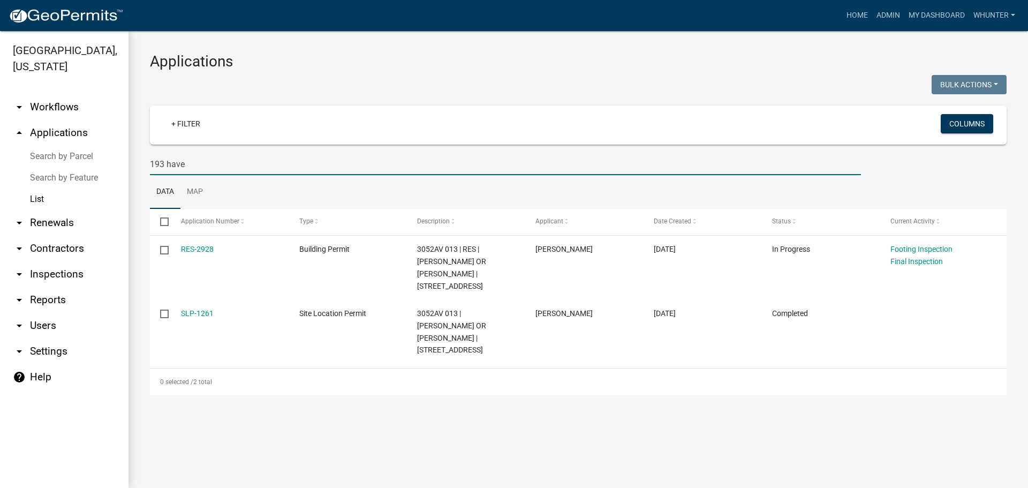  What do you see at coordinates (433, 221) in the screenshot?
I see `span: Description` at bounding box center [433, 221].